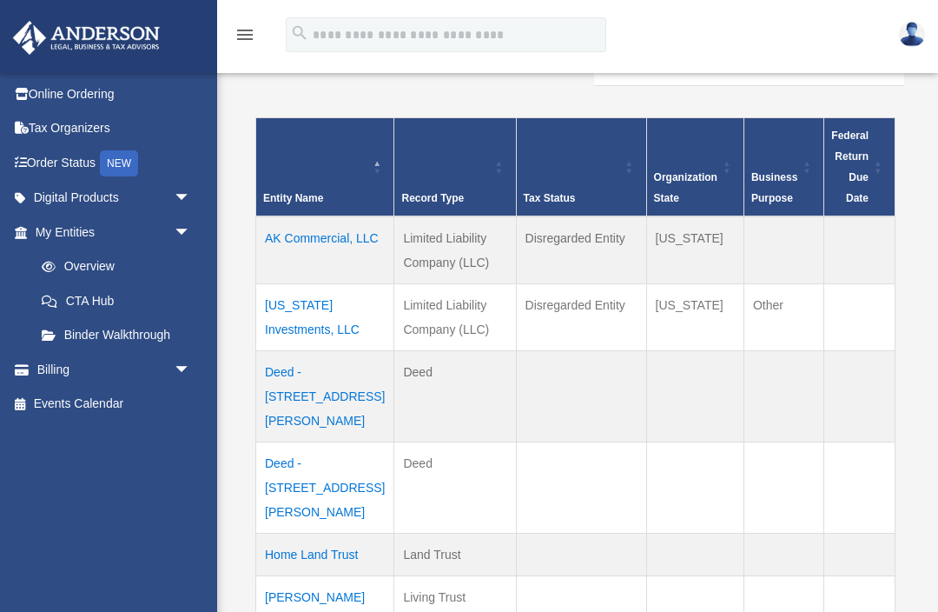 The image size is (938, 612). I want to click on a: Binder Walkthrough, so click(116, 335).